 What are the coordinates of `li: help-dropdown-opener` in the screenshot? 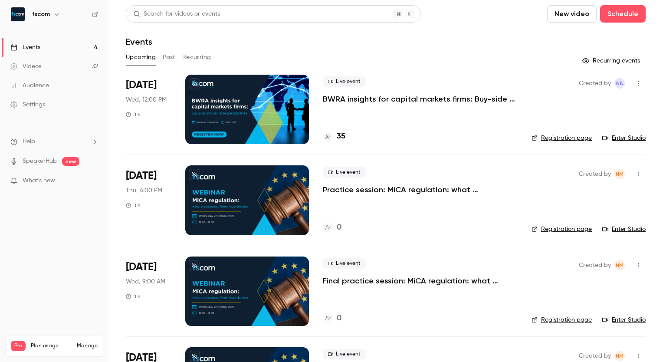 It's located at (54, 141).